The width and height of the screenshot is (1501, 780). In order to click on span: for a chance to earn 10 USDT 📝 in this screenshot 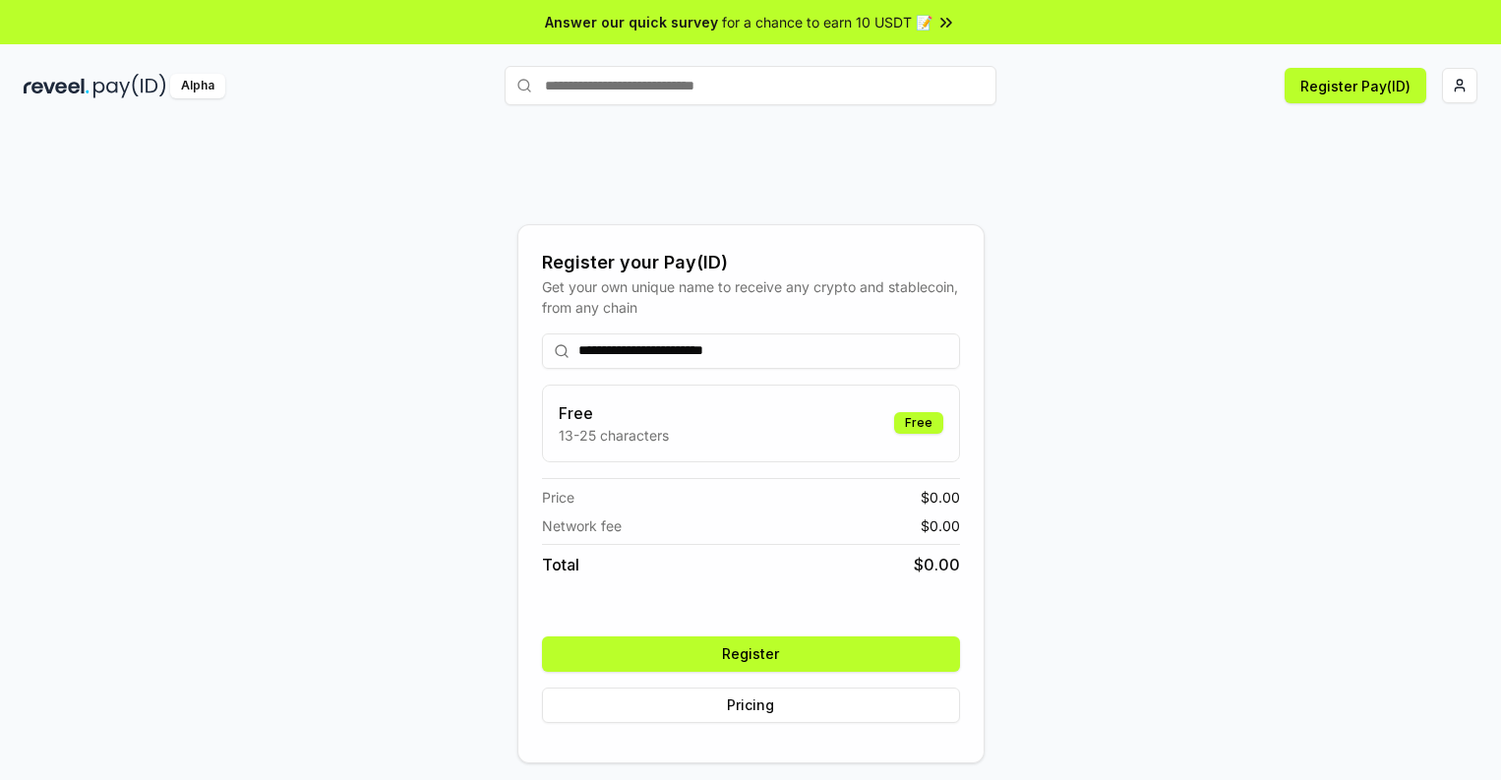, I will do `click(827, 22)`.